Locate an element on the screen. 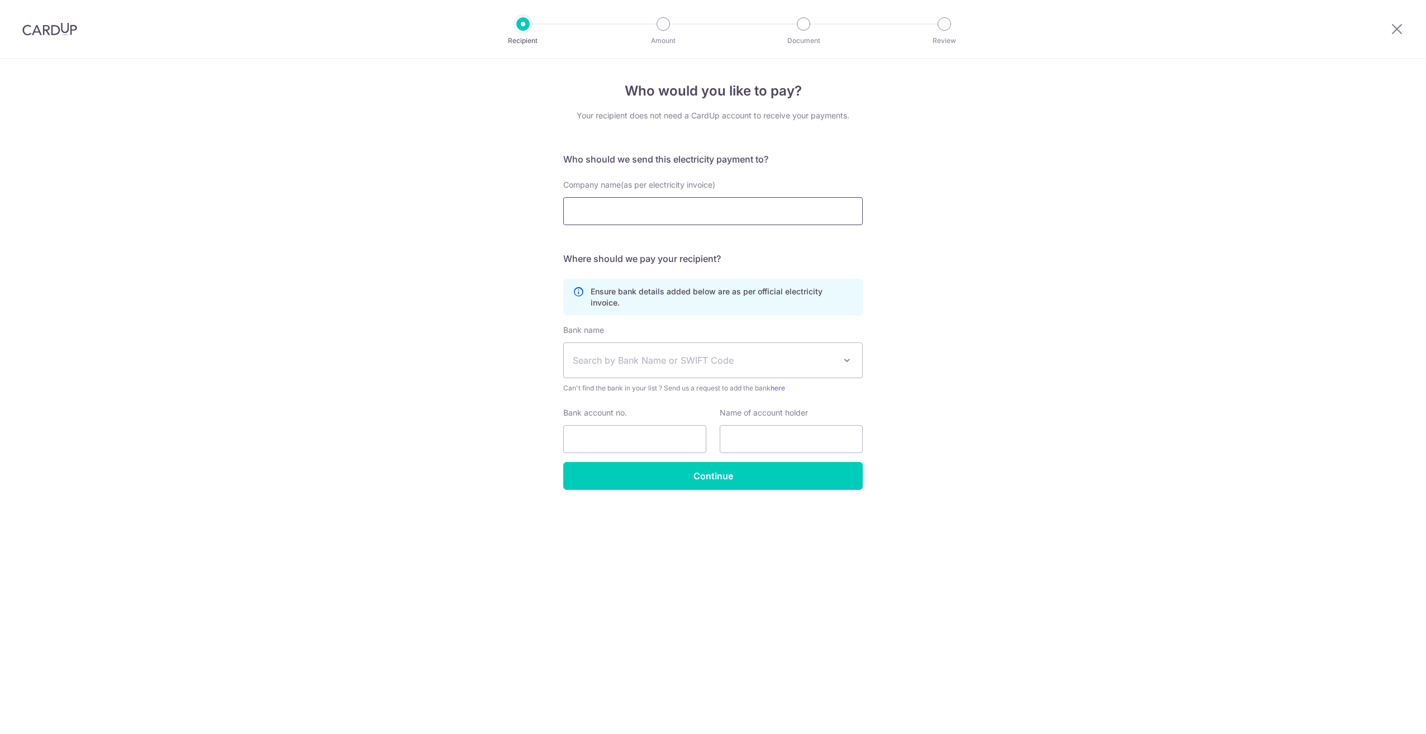 This screenshot has width=1426, height=734. div: Your recipient does not need a CardUp account to receive your payments. is located at coordinates (713, 116).